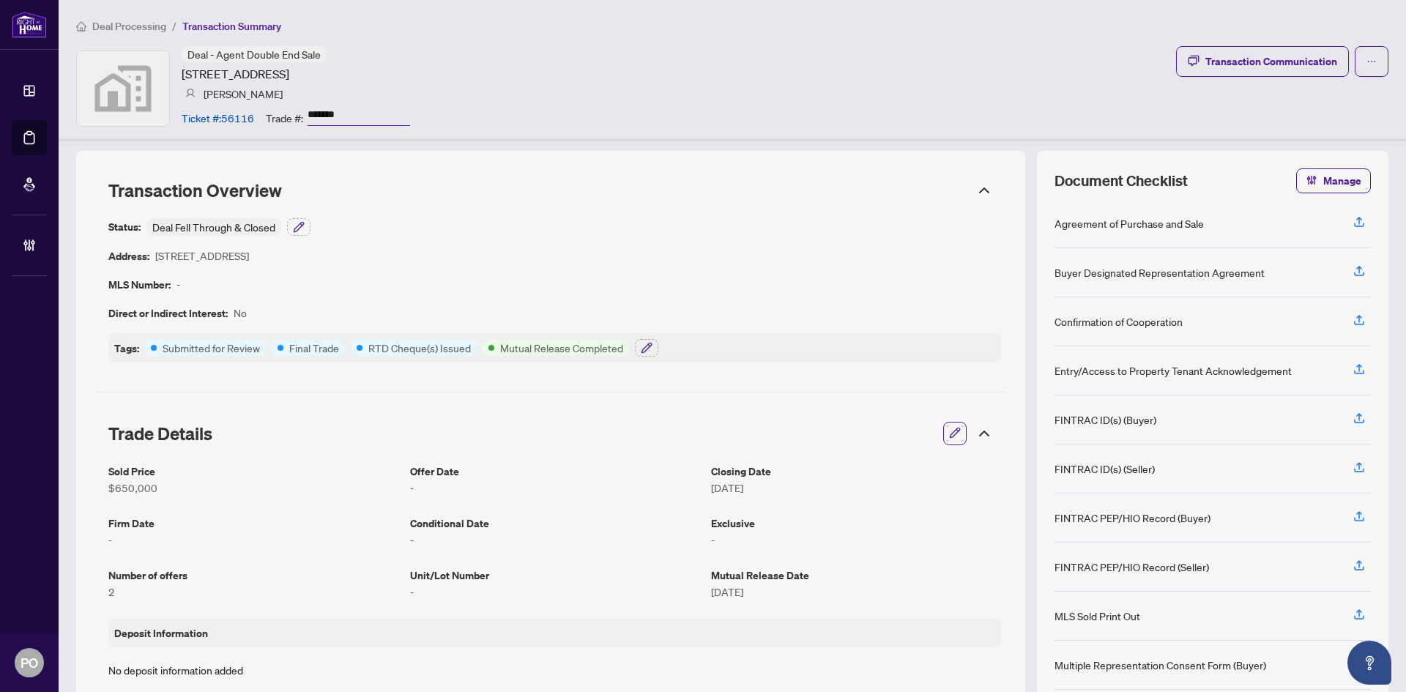 This screenshot has width=1406, height=692. Describe the element at coordinates (1097, 616) in the screenshot. I see `div: MLS Sold Print Out` at that location.